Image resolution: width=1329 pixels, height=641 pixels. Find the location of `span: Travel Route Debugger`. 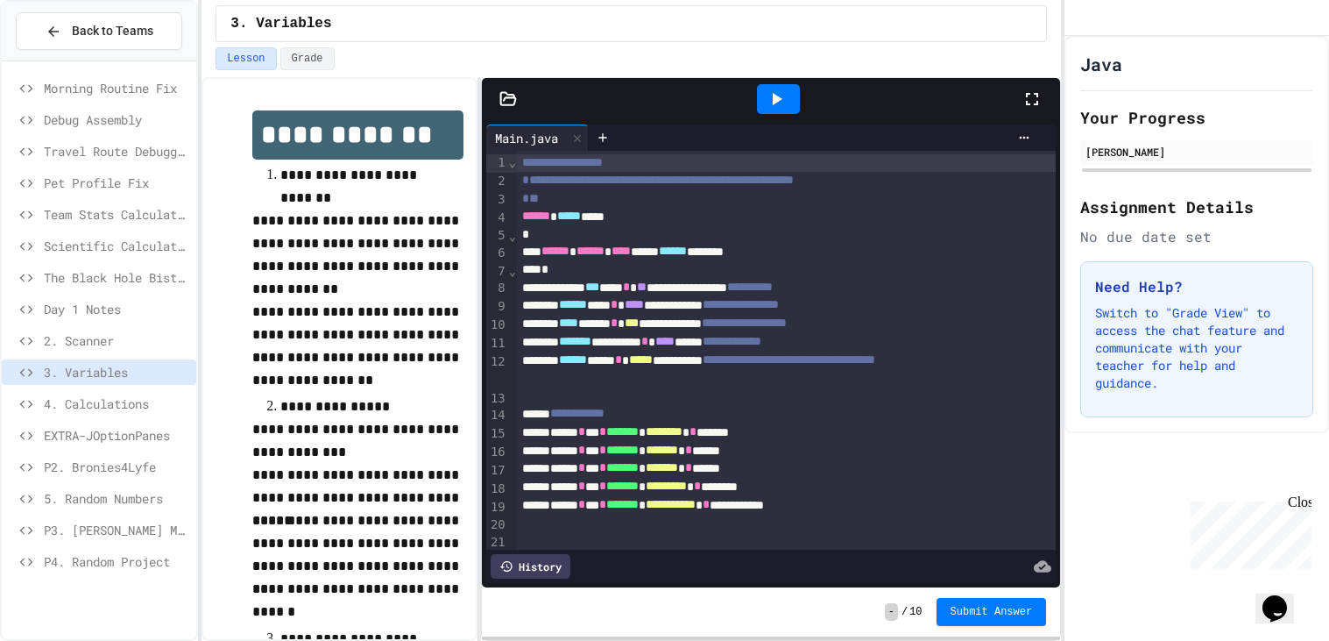

span: Travel Route Debugger is located at coordinates (117, 151).